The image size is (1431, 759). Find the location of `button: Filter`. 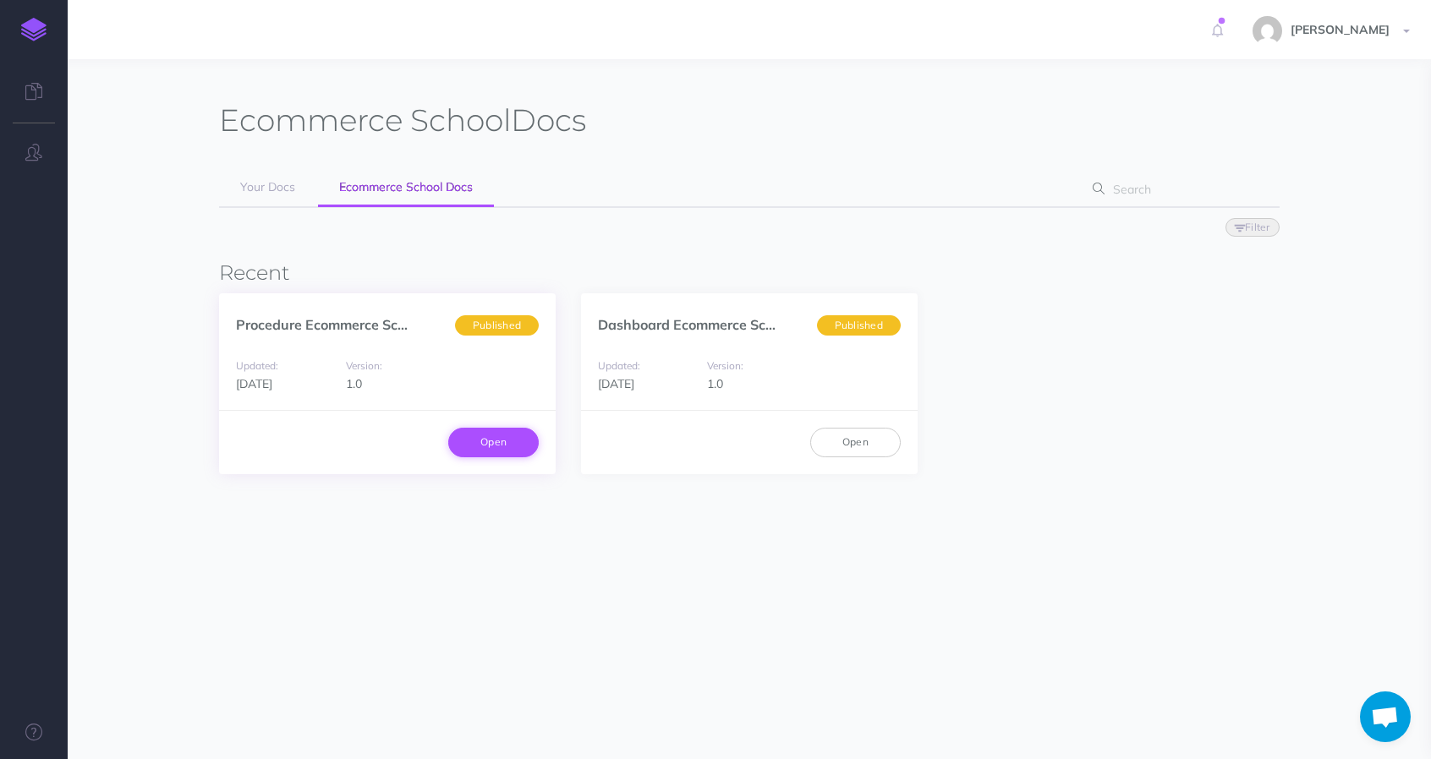

button: Filter is located at coordinates (1252, 227).